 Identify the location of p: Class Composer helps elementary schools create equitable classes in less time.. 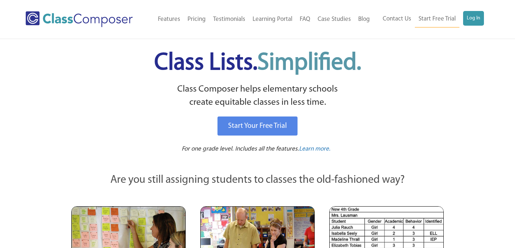
(258, 96).